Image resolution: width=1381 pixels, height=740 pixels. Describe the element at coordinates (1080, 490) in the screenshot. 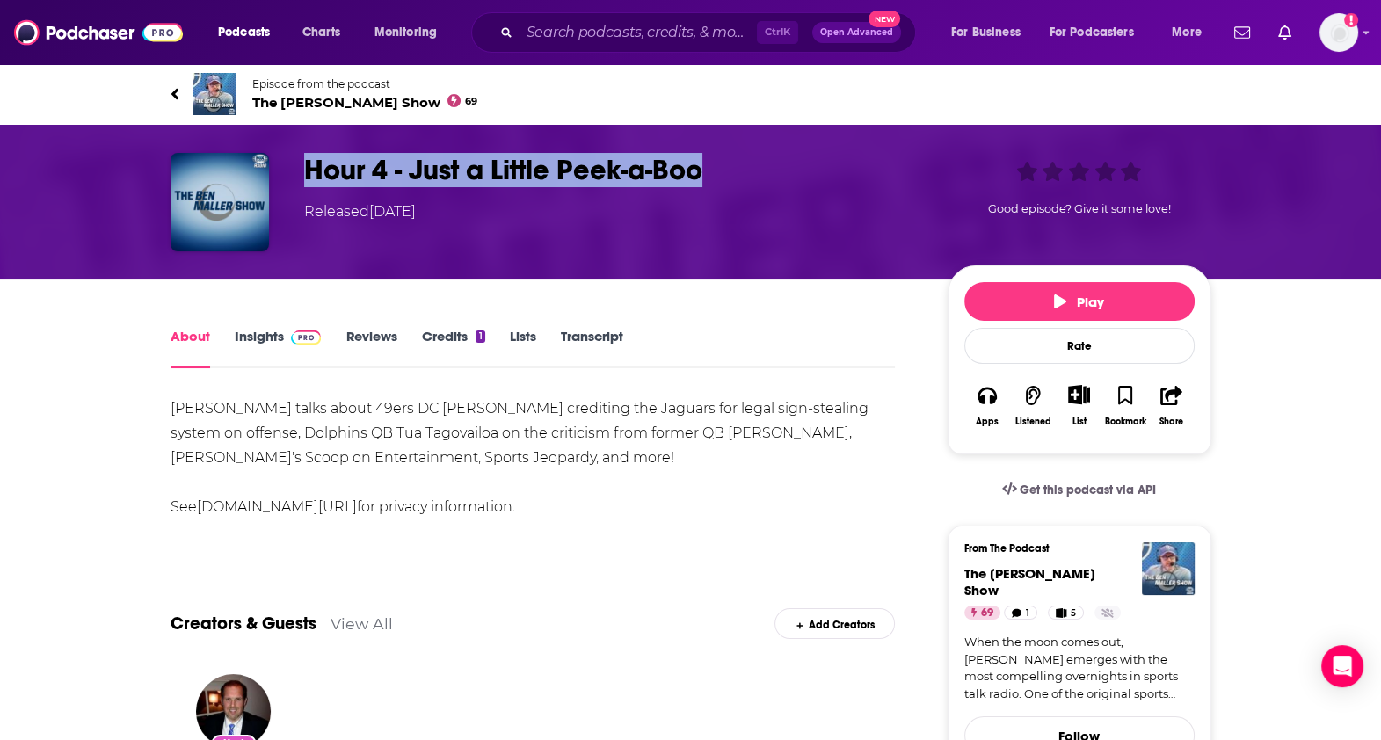

I see `a: Get this podcast via API` at that location.